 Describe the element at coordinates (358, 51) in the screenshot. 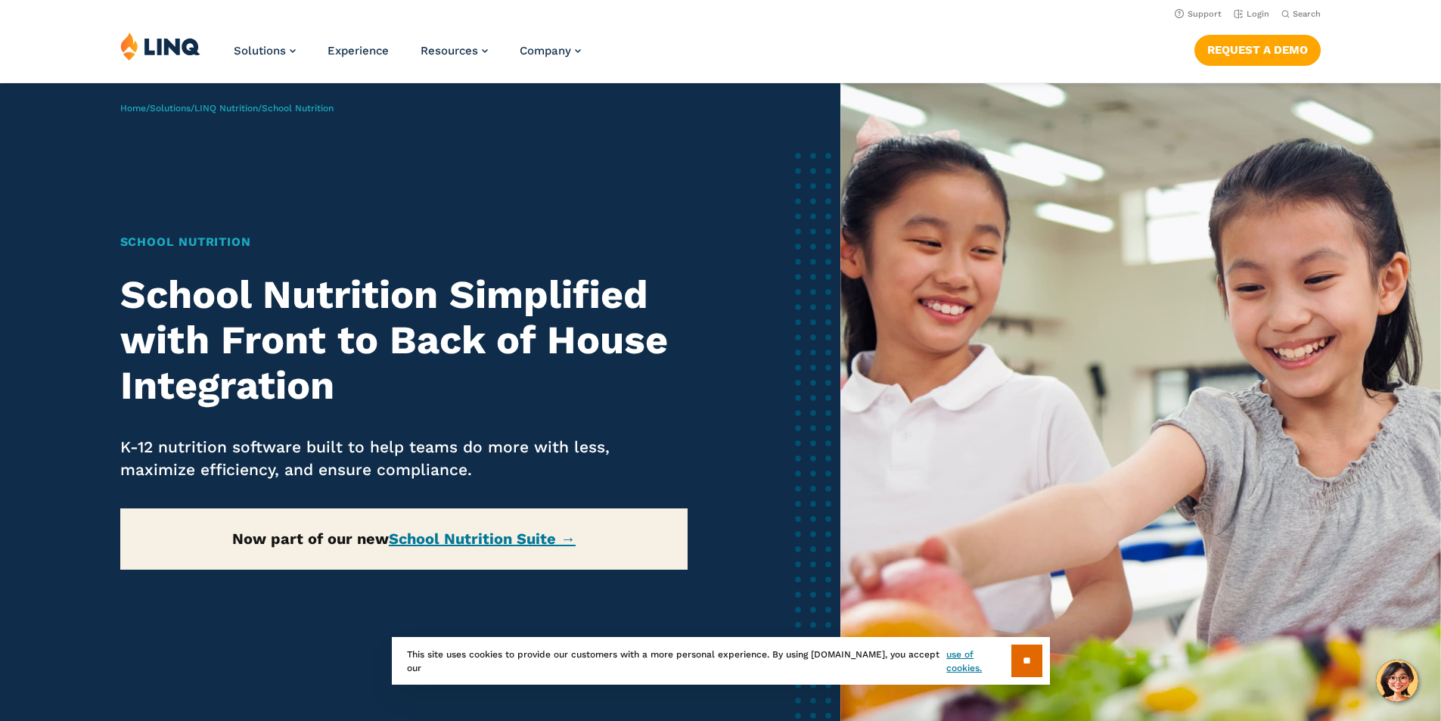

I see `span: Experience` at that location.